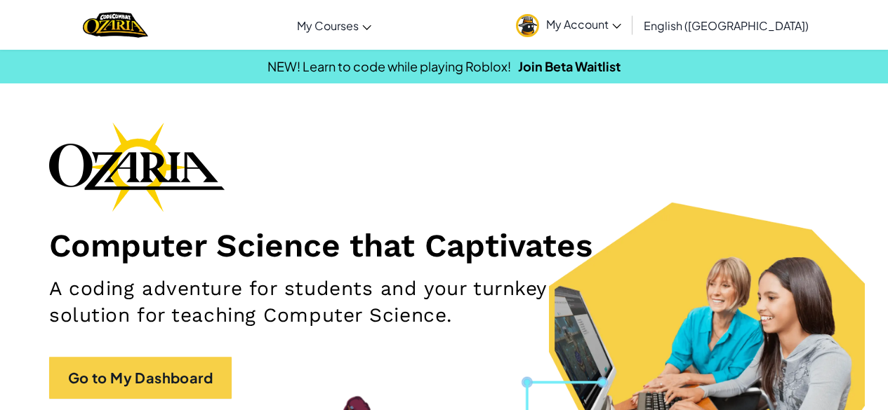 The height and width of the screenshot is (410, 888). Describe the element at coordinates (115, 25) in the screenshot. I see `img: Home` at that location.